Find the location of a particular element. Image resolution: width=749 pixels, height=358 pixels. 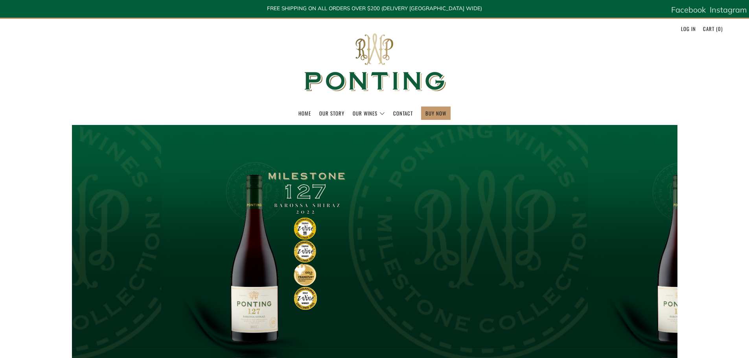

span: 0 is located at coordinates (720, 29).